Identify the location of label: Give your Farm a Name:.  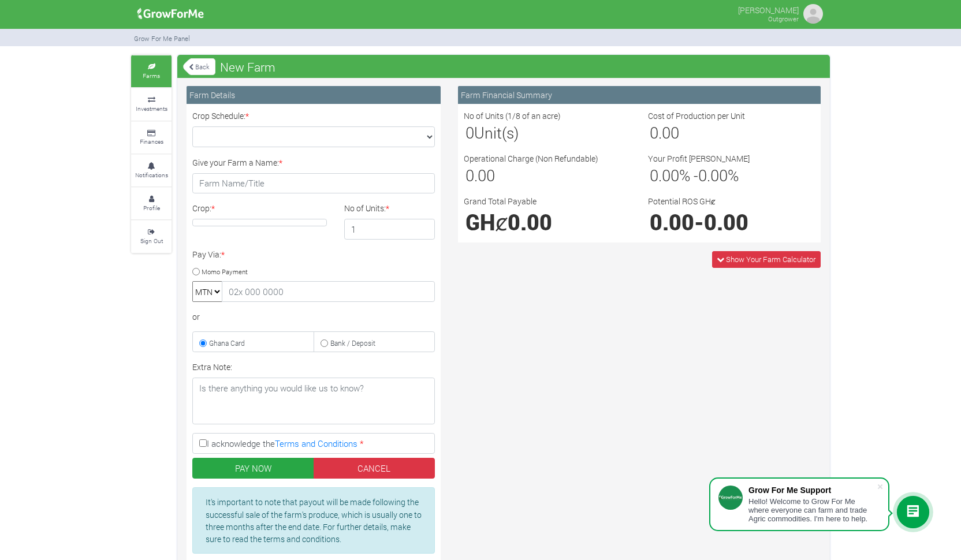
(237, 162).